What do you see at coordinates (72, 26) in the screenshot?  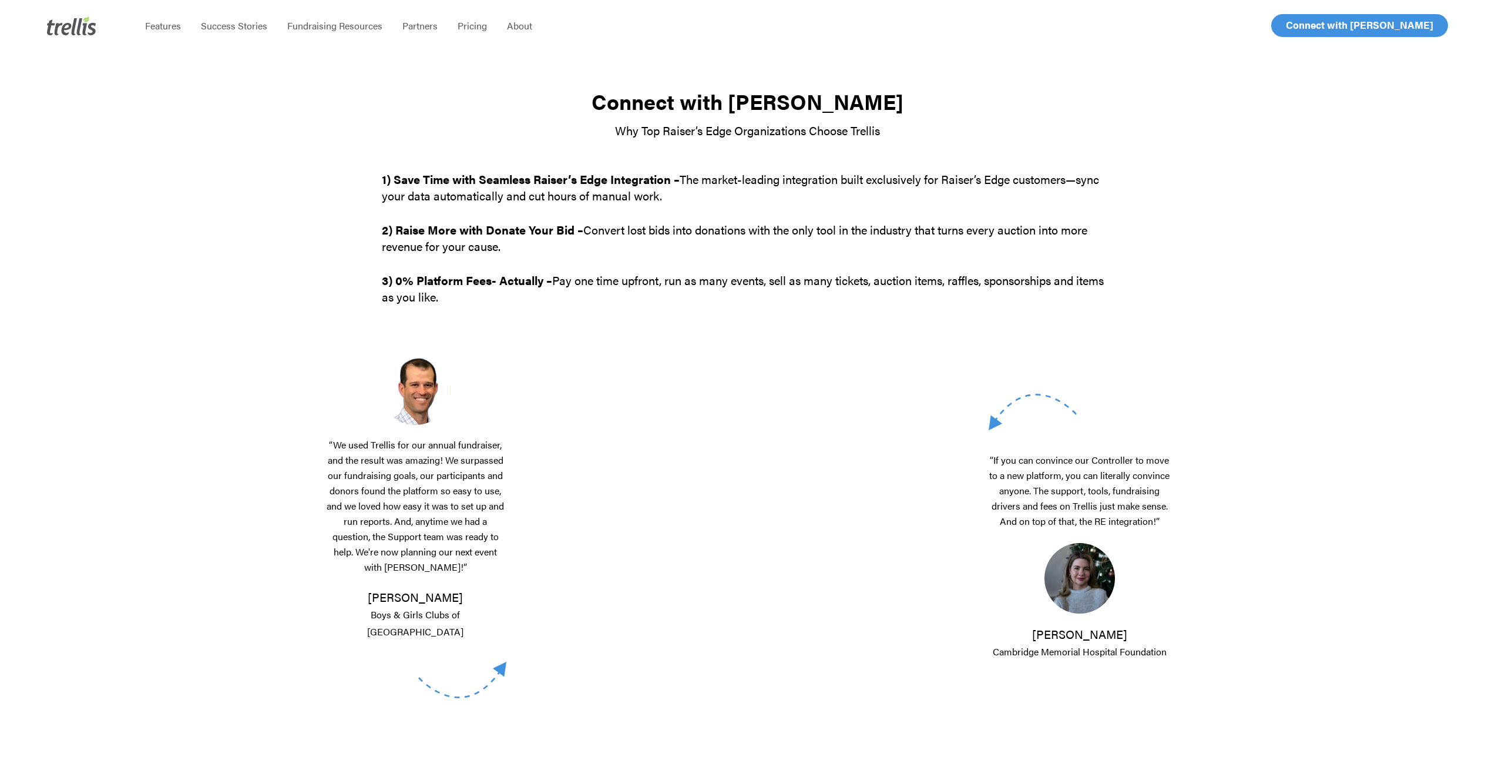 I see `img: Trellis` at bounding box center [72, 26].